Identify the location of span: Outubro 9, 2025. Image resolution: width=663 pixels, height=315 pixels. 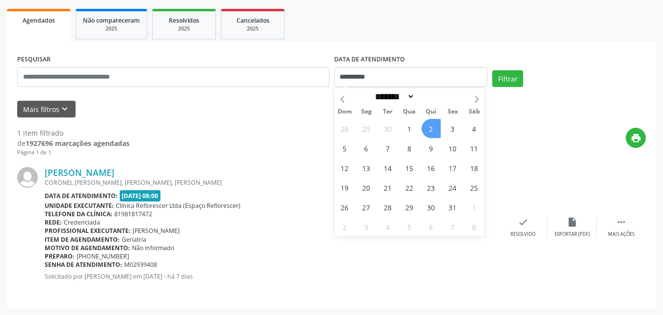
(431, 148).